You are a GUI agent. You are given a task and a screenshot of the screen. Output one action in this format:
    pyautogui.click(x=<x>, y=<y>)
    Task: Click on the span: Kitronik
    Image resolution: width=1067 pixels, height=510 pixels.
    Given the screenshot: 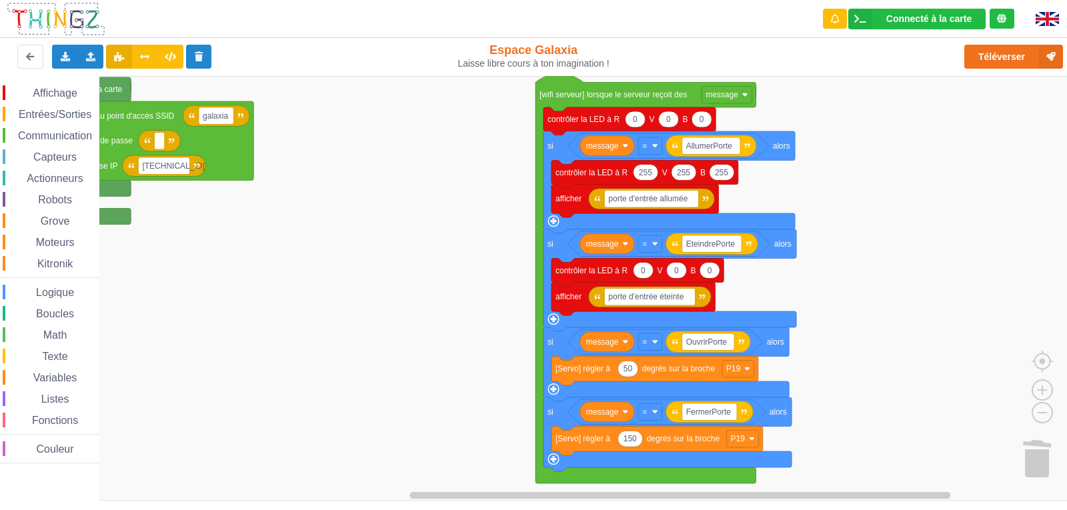 What is the action you would take?
    pyautogui.click(x=55, y=263)
    